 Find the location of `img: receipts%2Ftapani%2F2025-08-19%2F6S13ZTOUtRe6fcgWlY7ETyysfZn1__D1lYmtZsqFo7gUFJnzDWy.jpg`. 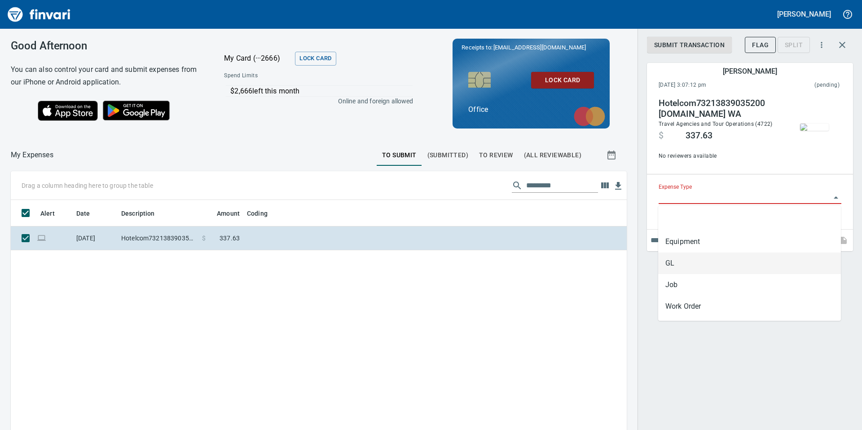

img: receipts%2Ftapani%2F2025-08-19%2F6S13ZTOUtRe6fcgWlY7ETyysfZn1__D1lYmtZsqFo7gUFJnzDWy.jpg is located at coordinates (815, 127).